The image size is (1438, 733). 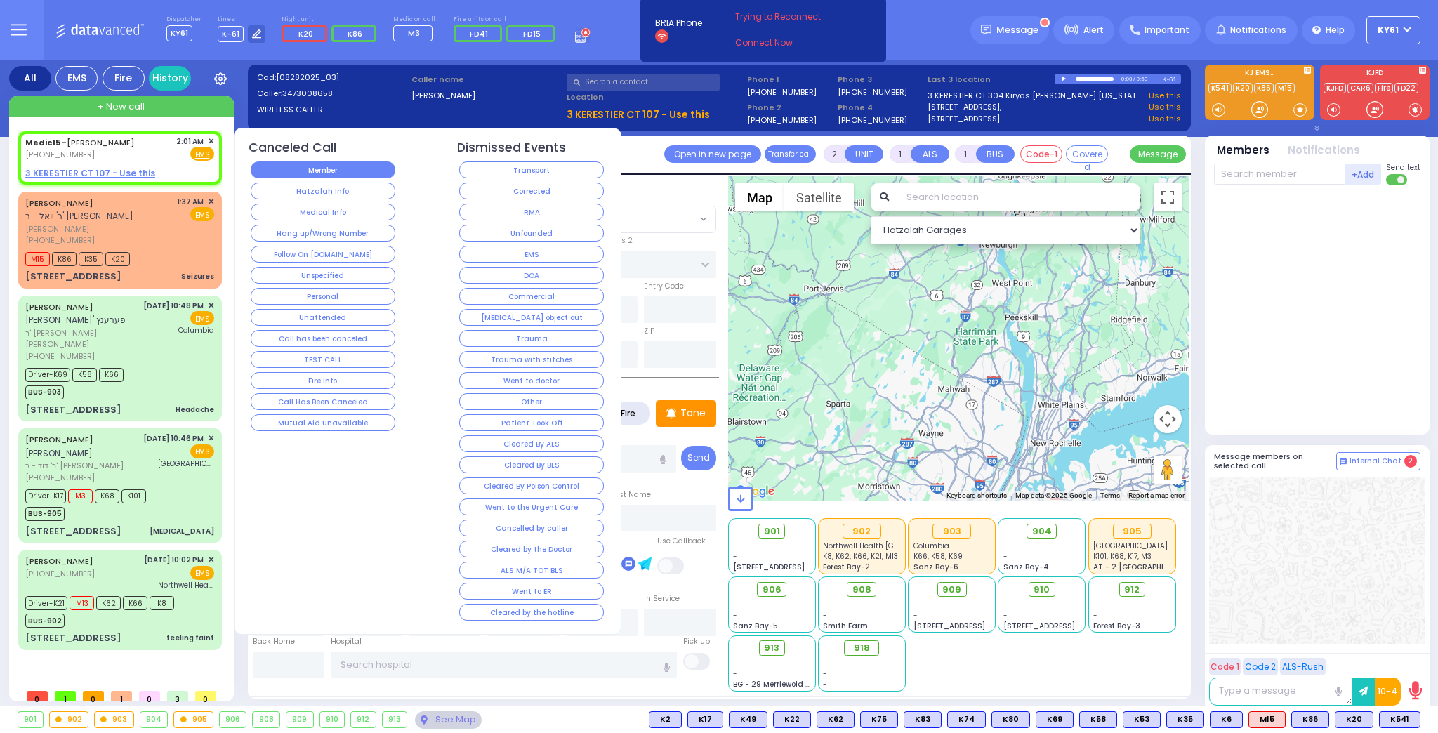 What do you see at coordinates (487, 79) in the screenshot?
I see `label: Caller name` at bounding box center [487, 79].